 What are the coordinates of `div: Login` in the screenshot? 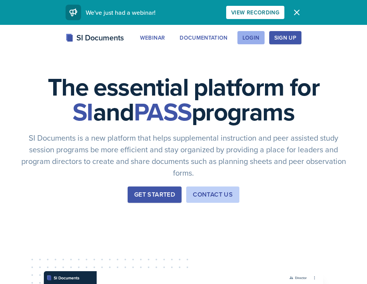 It's located at (251, 38).